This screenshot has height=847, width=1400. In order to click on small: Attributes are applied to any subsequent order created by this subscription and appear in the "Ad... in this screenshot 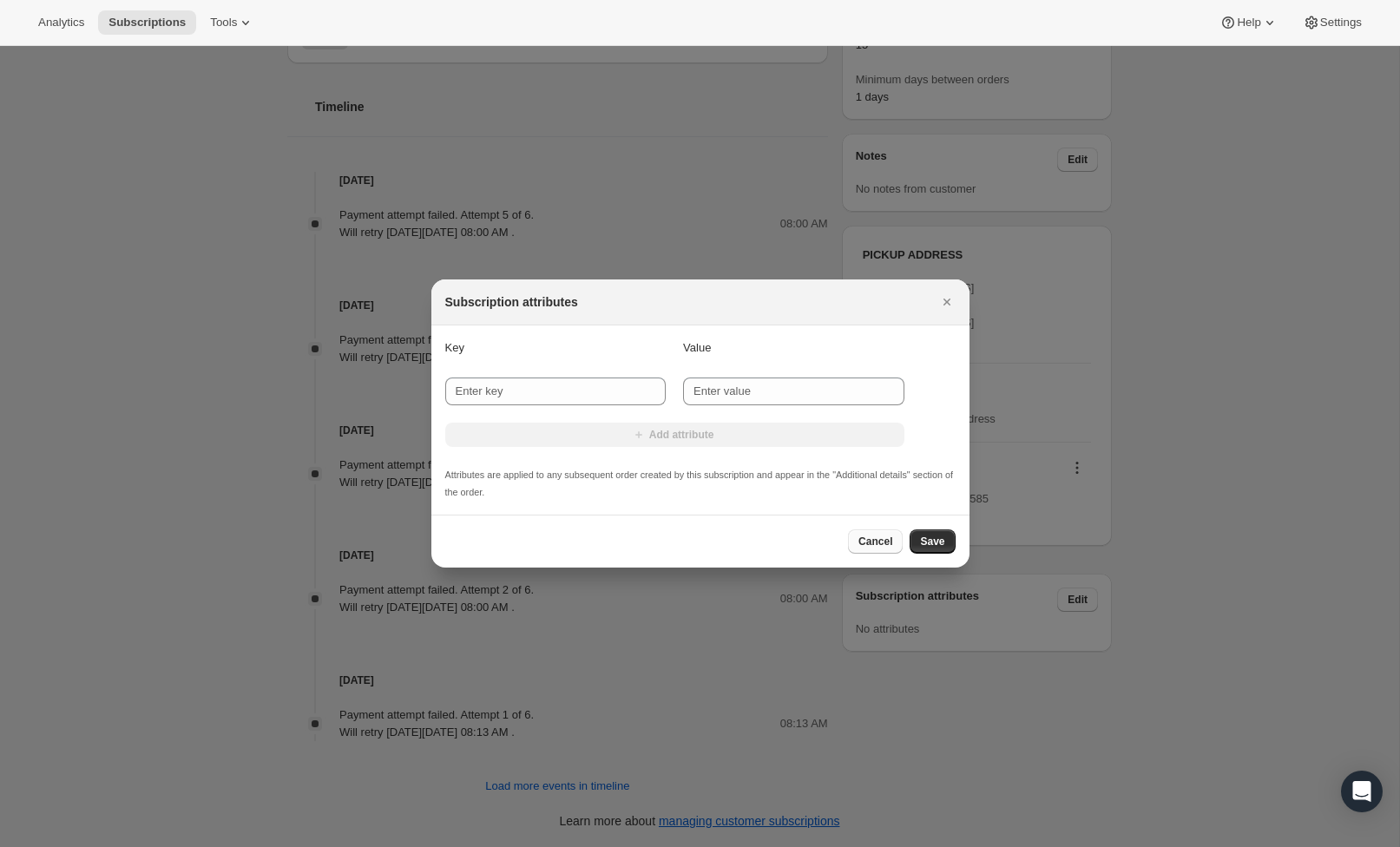, I will do `click(700, 483)`.